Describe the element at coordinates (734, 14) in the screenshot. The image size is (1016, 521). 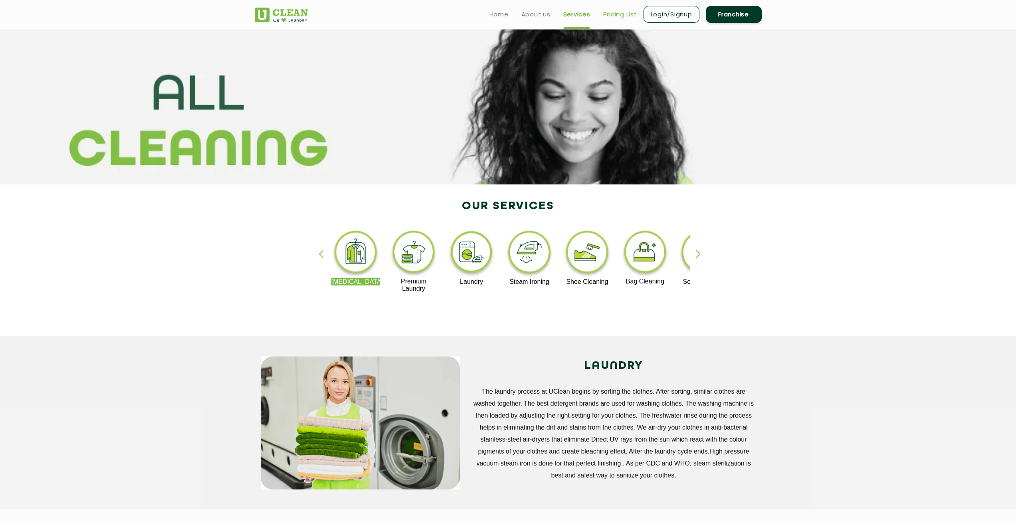
I see `a: Franchise` at that location.